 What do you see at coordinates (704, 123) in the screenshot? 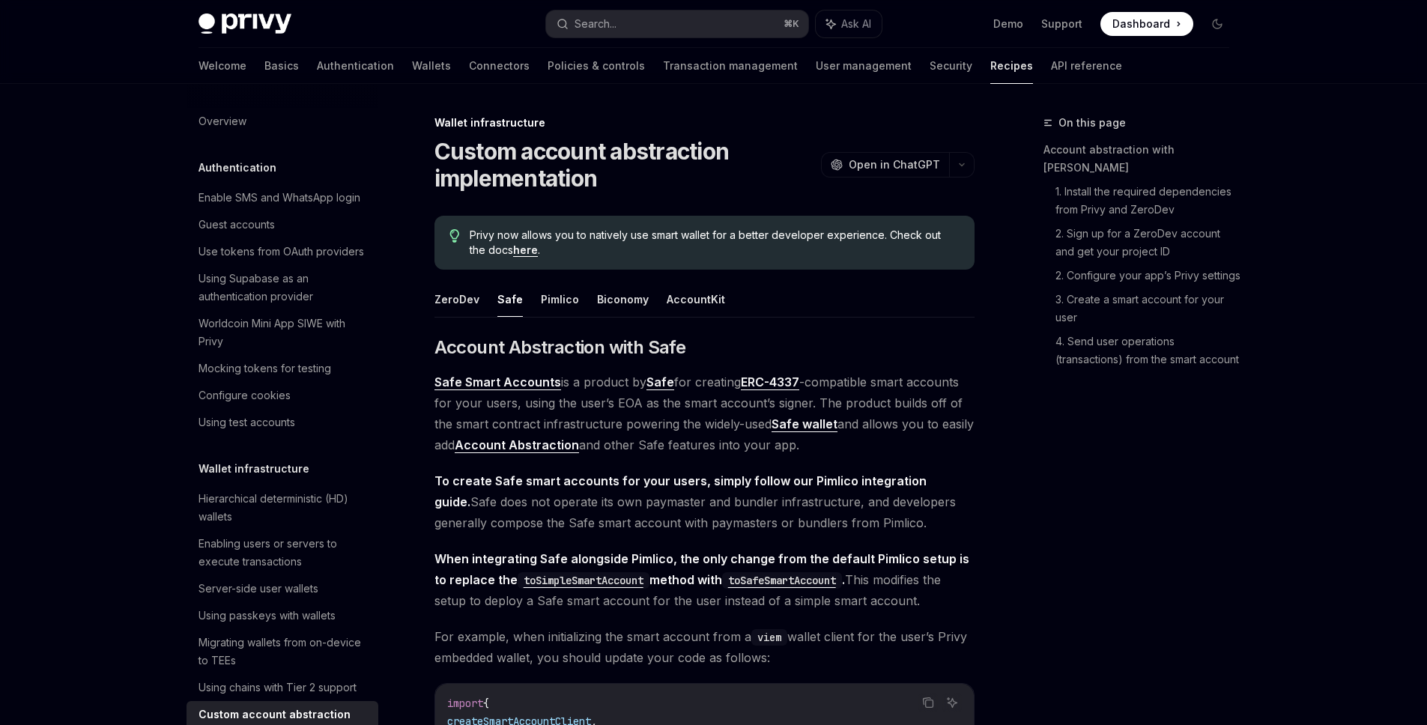
I see `div: Wallet infrastructure` at bounding box center [704, 123].